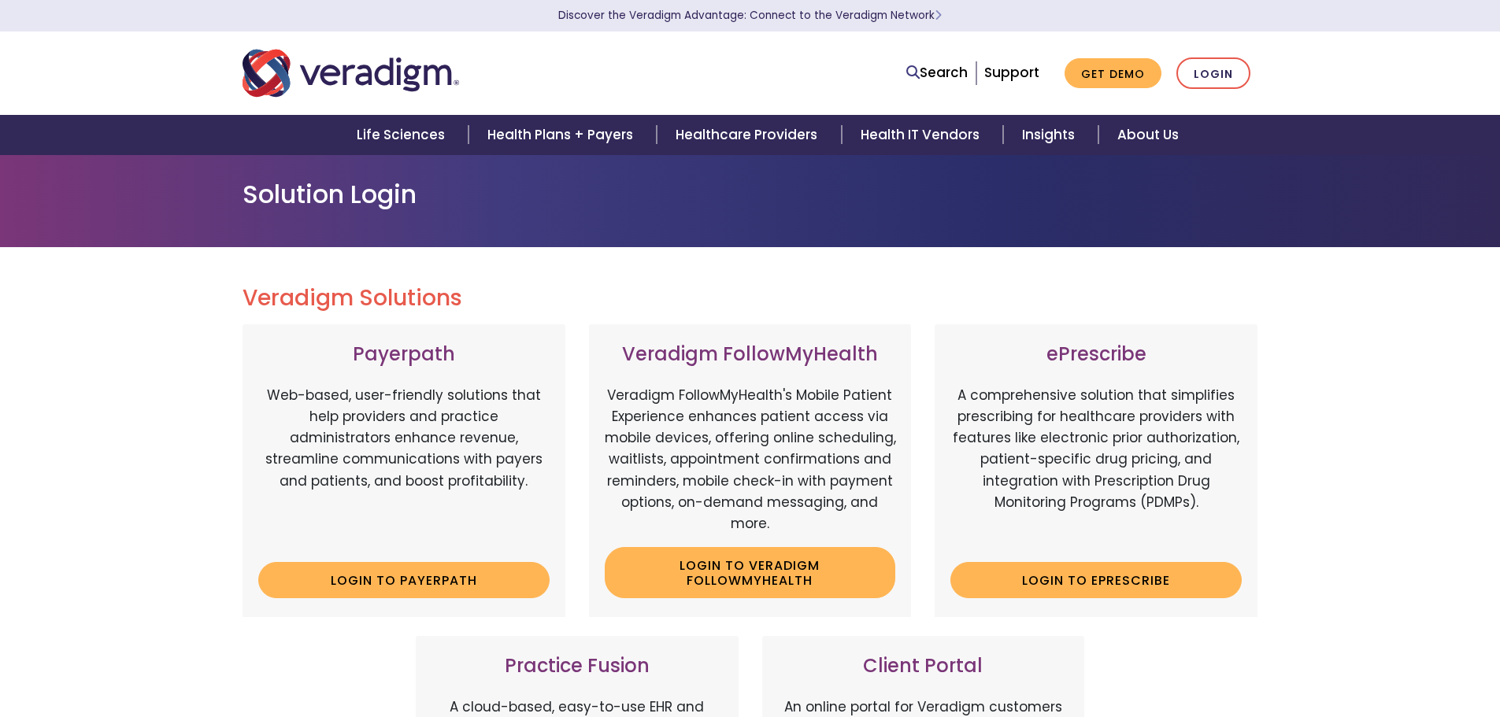 This screenshot has height=717, width=1500. I want to click on h2: Veradigm Solutions, so click(750, 298).